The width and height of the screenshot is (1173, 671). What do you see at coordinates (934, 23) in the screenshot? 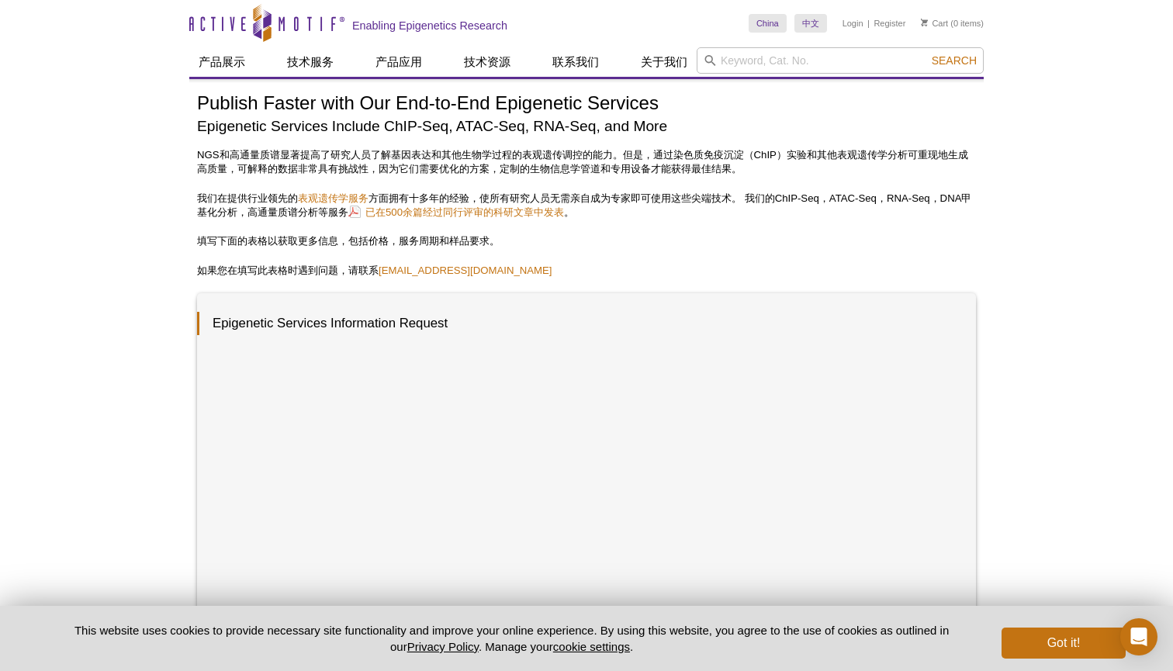
I see `a: Cart` at bounding box center [934, 23].